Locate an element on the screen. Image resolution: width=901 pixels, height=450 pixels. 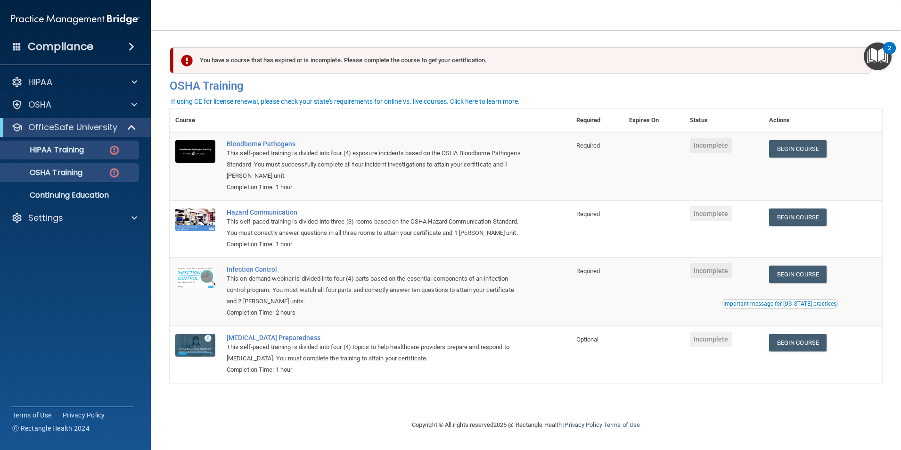
img: exclamation-circle-solid-danger.72ef9ffc.png is located at coordinates (187, 60).